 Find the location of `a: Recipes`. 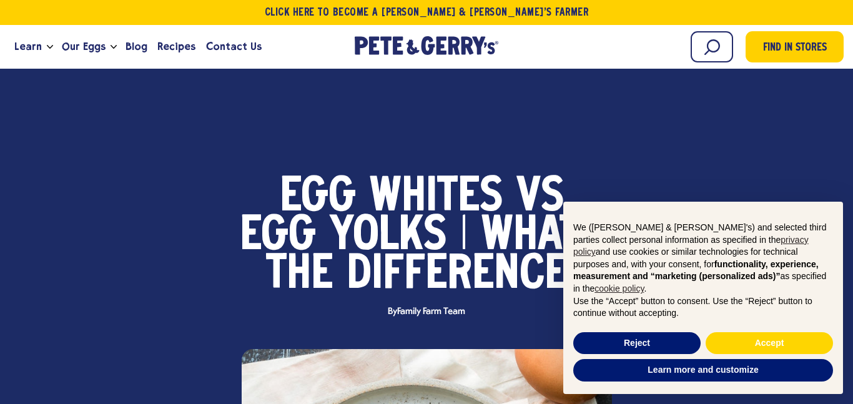

a: Recipes is located at coordinates (176, 47).